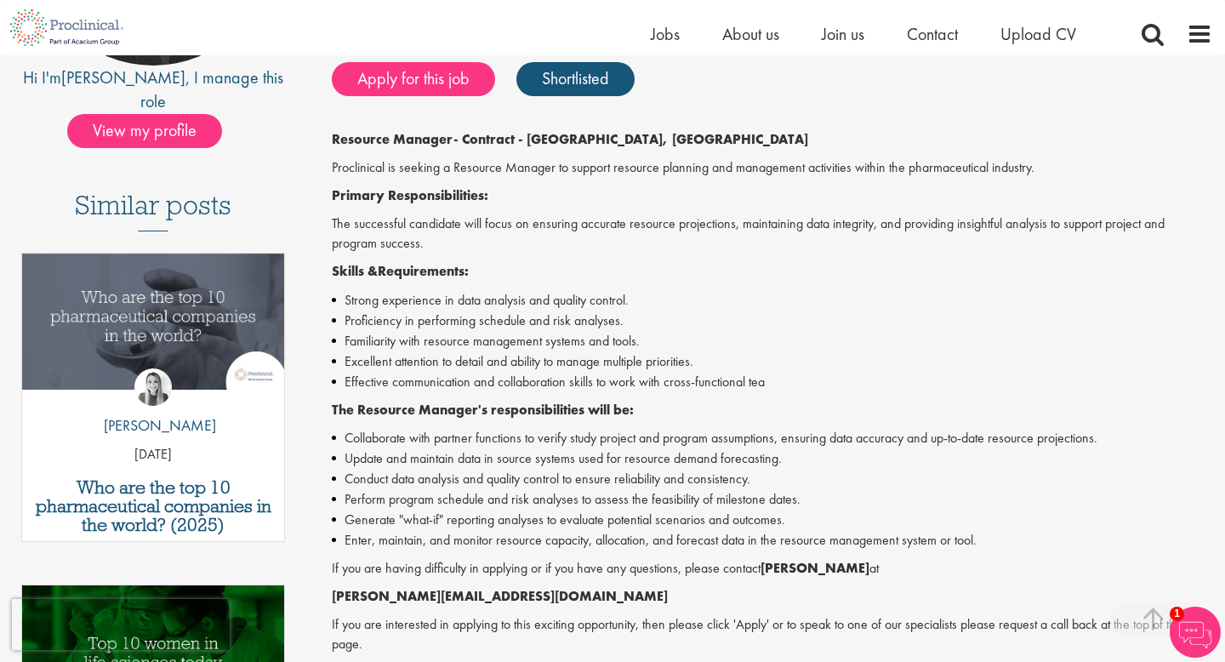 This screenshot has width=1225, height=662. What do you see at coordinates (665, 34) in the screenshot?
I see `a: Jobs` at bounding box center [665, 34].